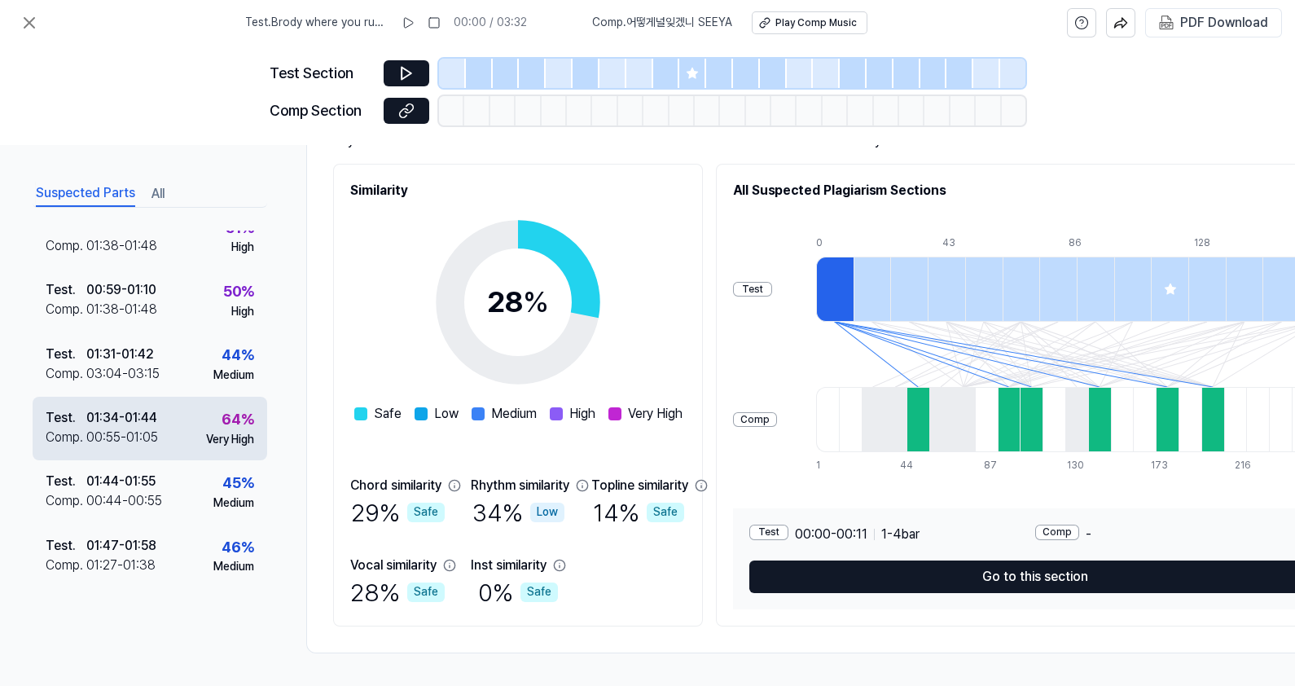 The width and height of the screenshot is (1295, 686). What do you see at coordinates (86, 194) in the screenshot?
I see `button: Suspected Parts` at bounding box center [86, 194].